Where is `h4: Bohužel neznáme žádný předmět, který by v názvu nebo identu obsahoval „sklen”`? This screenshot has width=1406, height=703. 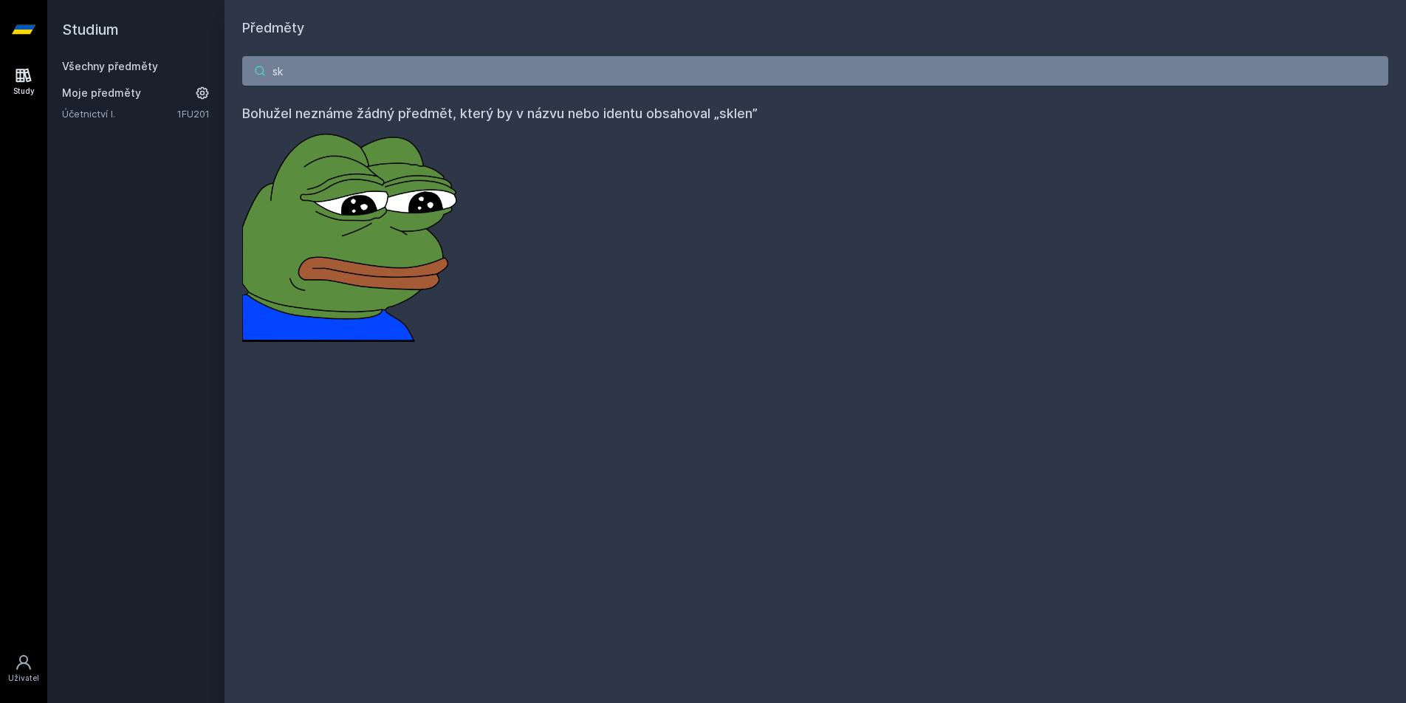
h4: Bohužel neznáme žádný předmět, který by v názvu nebo identu obsahoval „sklen” is located at coordinates (815, 114).